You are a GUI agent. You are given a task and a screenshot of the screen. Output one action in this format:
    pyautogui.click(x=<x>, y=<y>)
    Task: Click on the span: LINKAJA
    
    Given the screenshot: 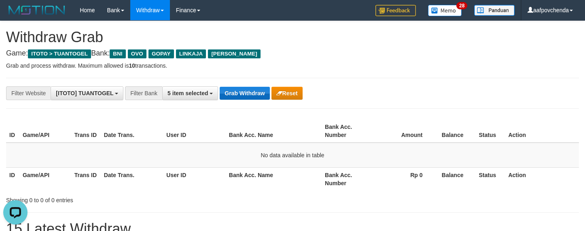 What is the action you would take?
    pyautogui.click(x=191, y=54)
    